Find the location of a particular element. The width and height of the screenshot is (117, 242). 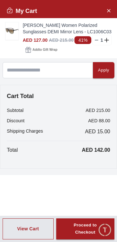

span: Add to Gift Wrap is located at coordinates (45, 50).